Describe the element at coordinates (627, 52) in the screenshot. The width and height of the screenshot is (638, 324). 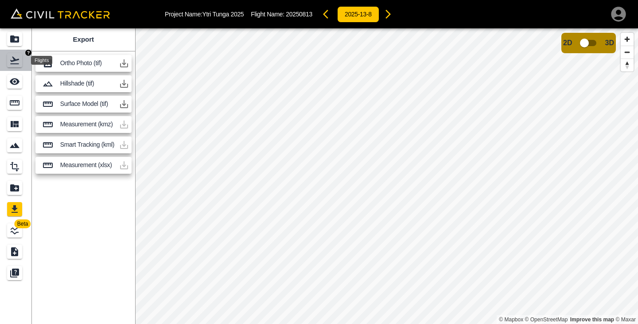
I see `button: Zoom out` at that location.